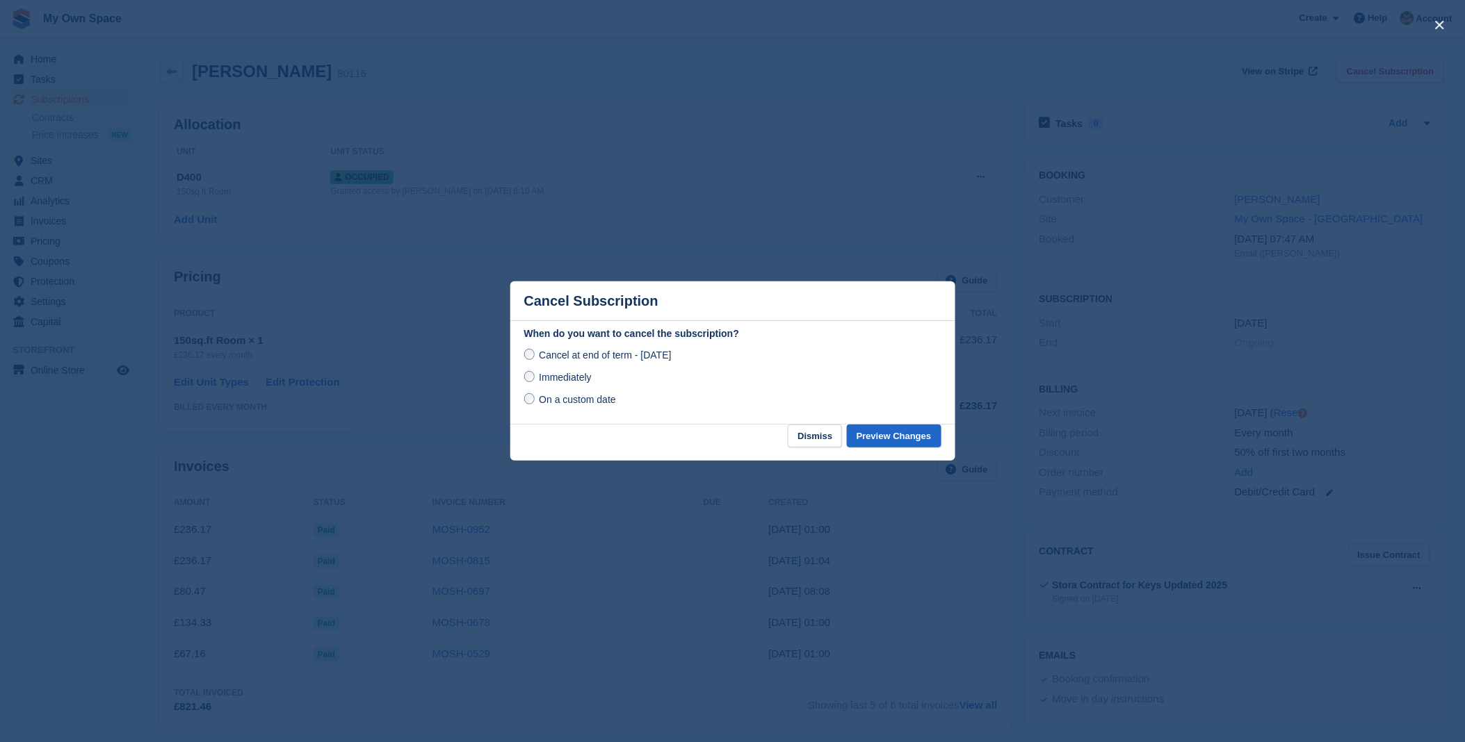 The width and height of the screenshot is (1465, 742). Describe the element at coordinates (564, 377) in the screenshot. I see `span: Immediately` at that location.